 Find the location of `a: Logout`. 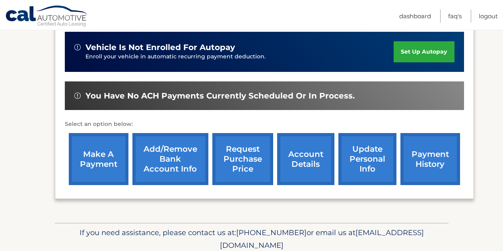

a: Logout is located at coordinates (489, 16).